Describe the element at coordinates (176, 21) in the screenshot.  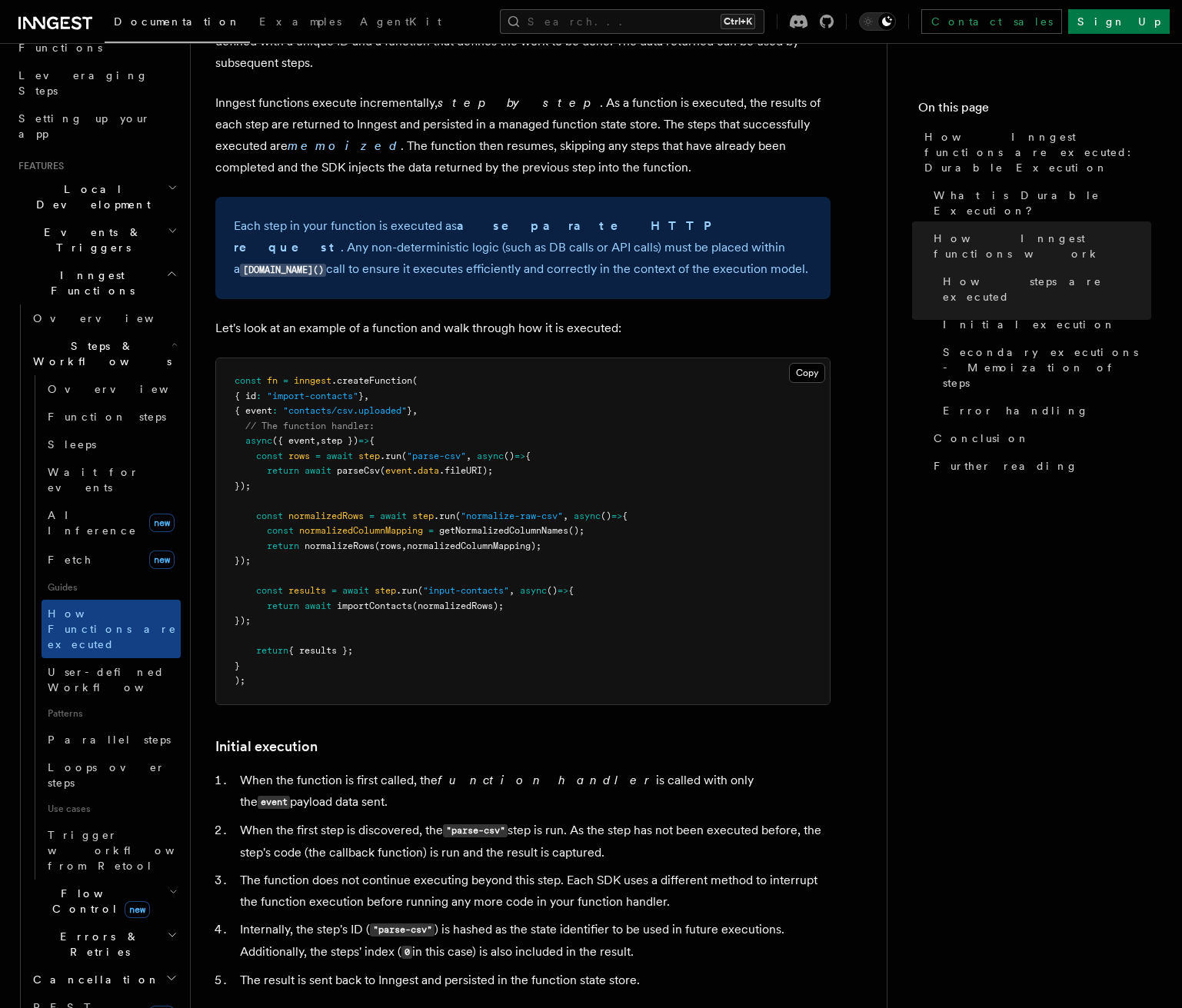
I see `span: Documentation` at that location.